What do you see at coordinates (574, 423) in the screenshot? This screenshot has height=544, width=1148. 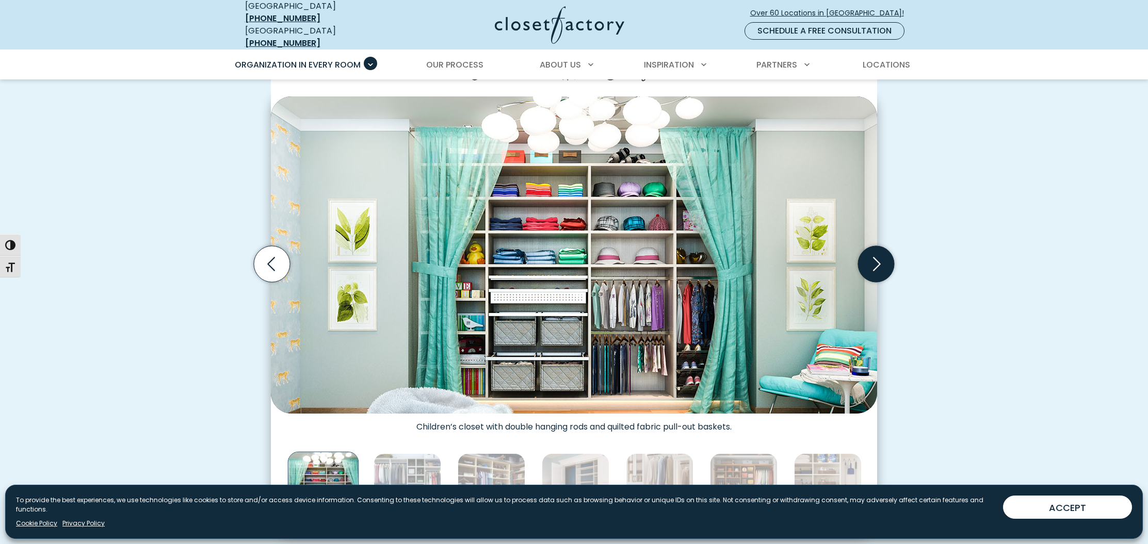 I see `figcaption: Children’s closet with double hanging rods and quilted fabric pull-out baskets.` at bounding box center [574, 423].